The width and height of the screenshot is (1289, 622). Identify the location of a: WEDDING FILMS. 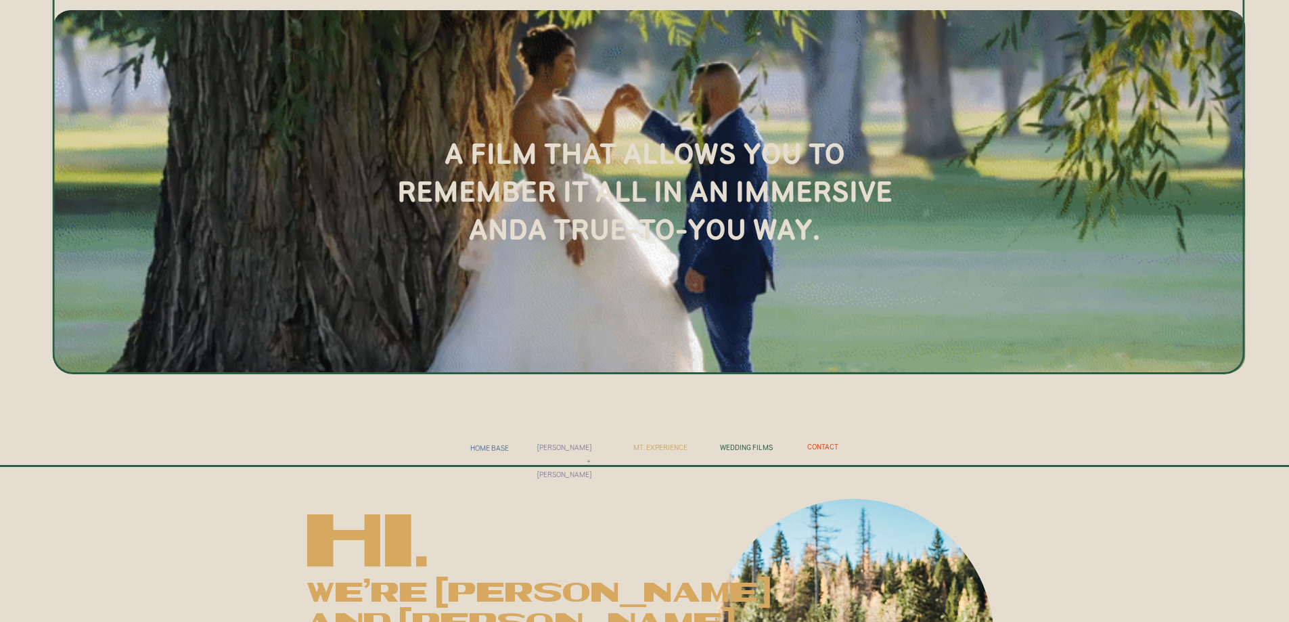
(744, 447).